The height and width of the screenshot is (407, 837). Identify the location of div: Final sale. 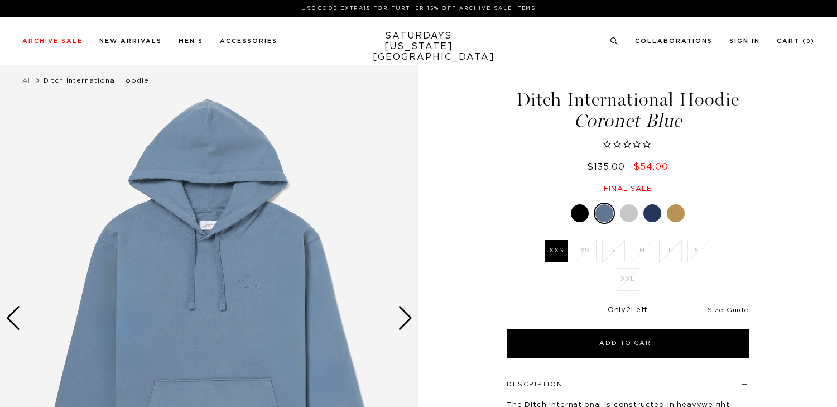
(628, 189).